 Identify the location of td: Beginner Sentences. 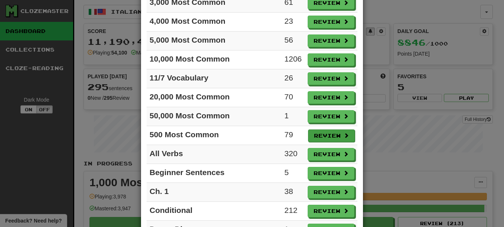
(214, 173).